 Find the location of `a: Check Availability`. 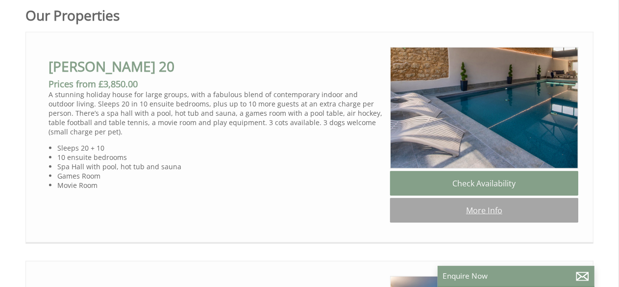

a: Check Availability is located at coordinates (484, 183).